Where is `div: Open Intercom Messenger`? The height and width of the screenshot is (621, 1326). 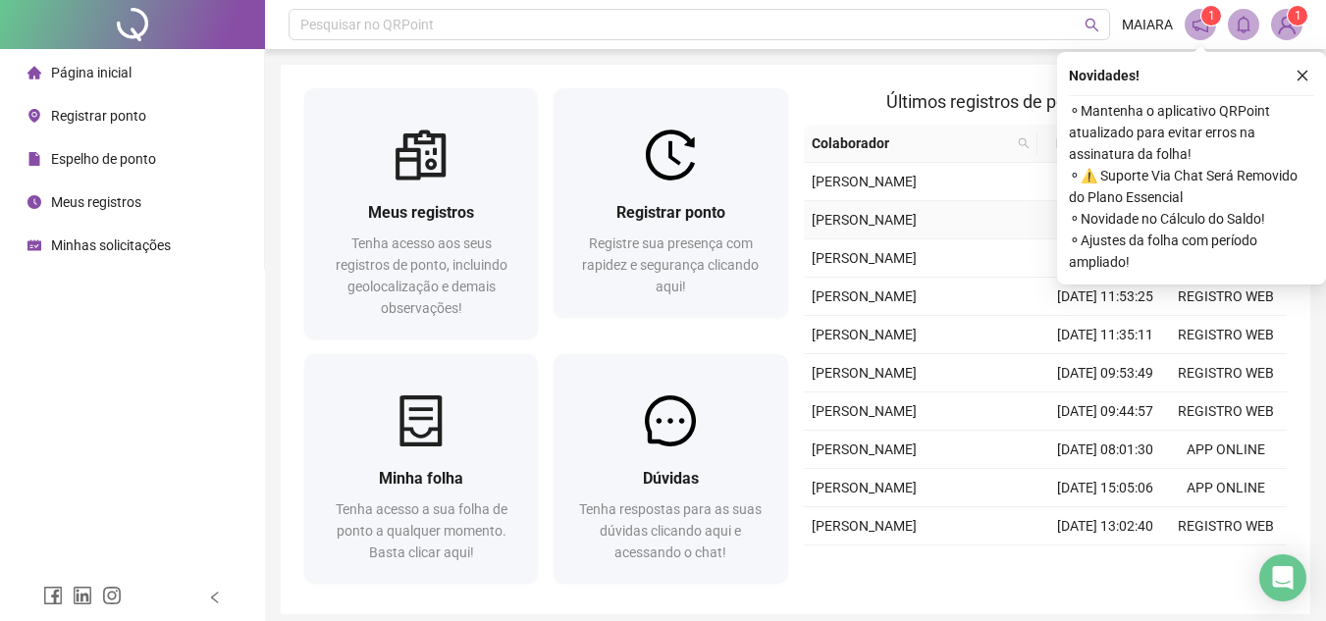
div: Open Intercom Messenger is located at coordinates (1283, 578).